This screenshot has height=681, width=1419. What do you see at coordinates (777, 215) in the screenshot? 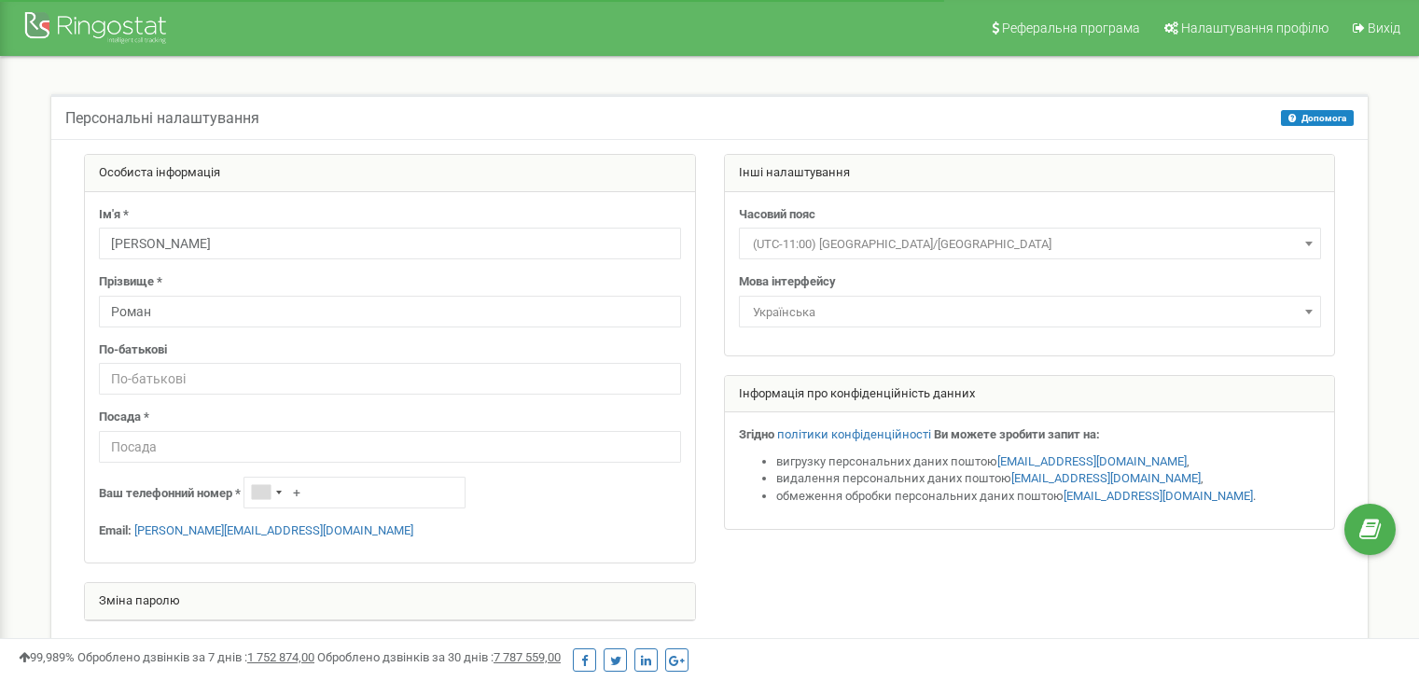
I see `label: Часовий пояс` at bounding box center [777, 215].